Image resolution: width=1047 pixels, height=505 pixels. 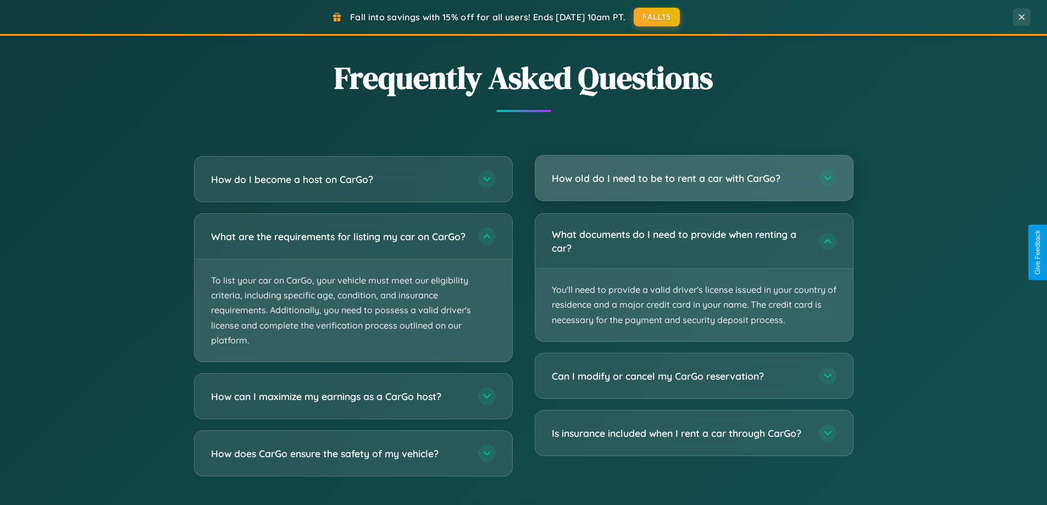 I want to click on h3: What documents do I need to provide when renting a car?, so click(x=680, y=241).